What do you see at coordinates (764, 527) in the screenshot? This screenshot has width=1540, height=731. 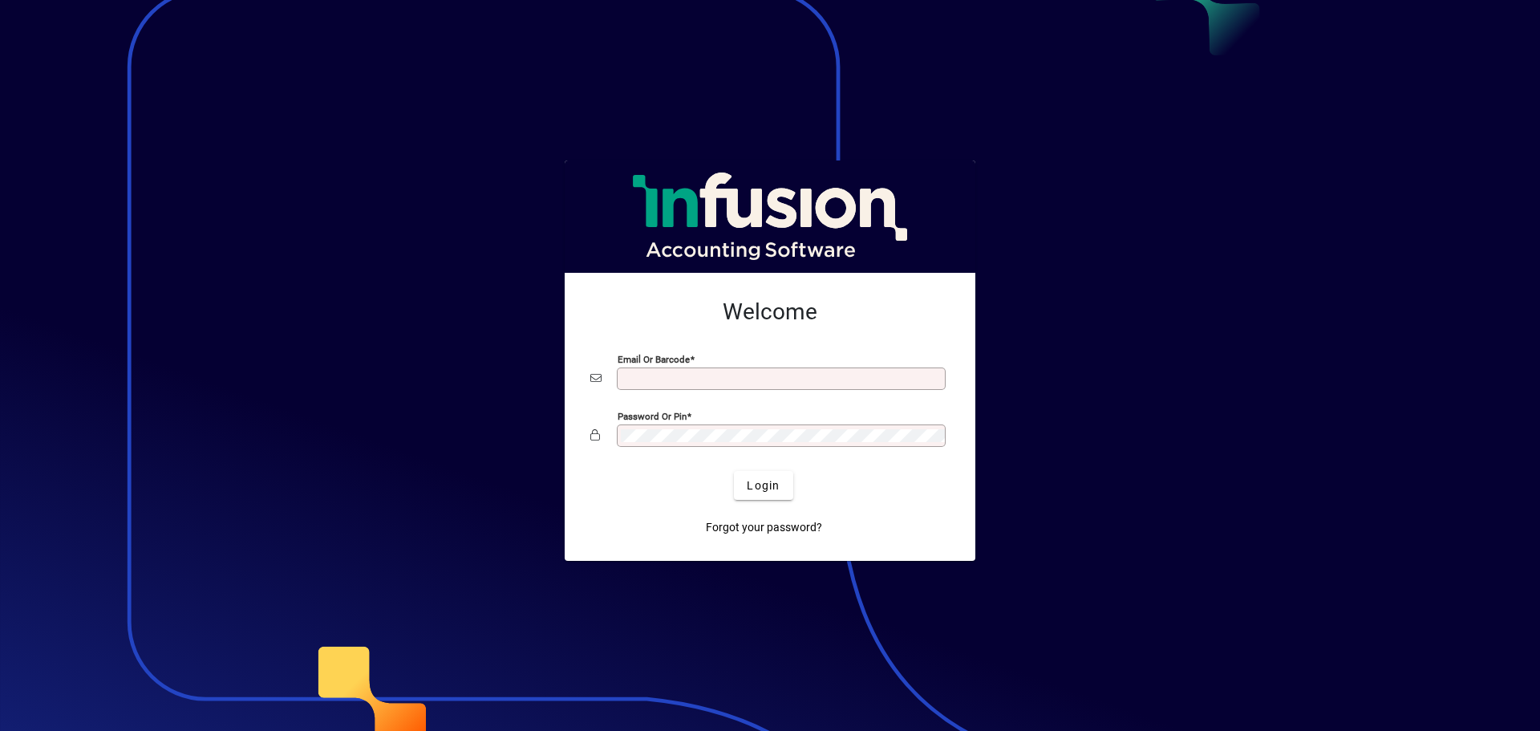 I see `a: Forgot your password?` at bounding box center [764, 527].